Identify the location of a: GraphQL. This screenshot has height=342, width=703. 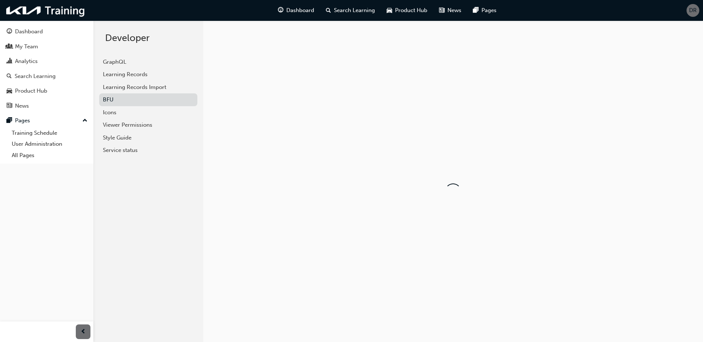
(148, 62).